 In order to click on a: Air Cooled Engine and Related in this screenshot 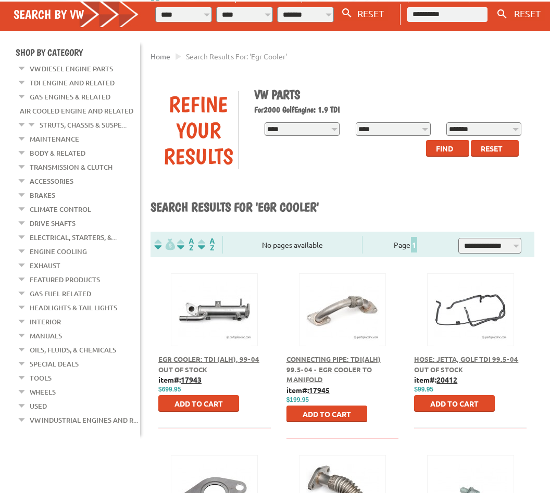, I will do `click(77, 111)`.